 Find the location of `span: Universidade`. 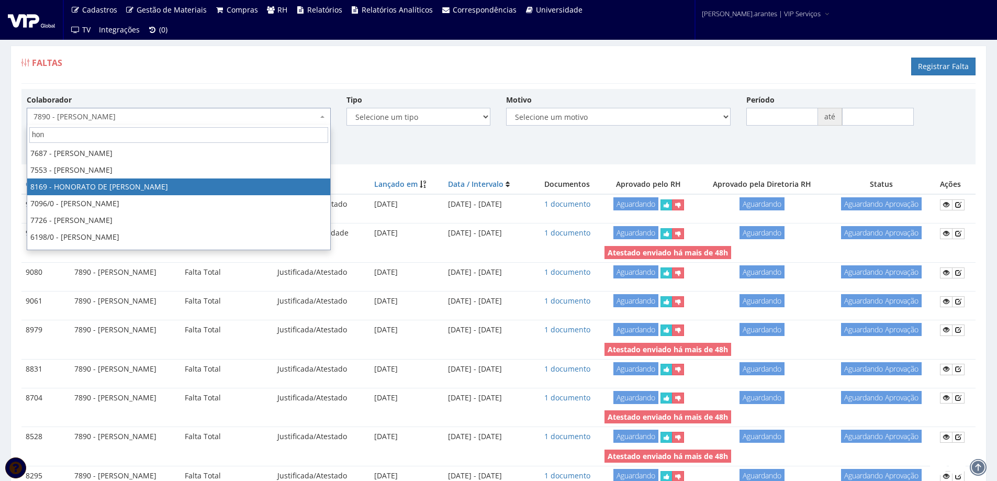

span: Universidade is located at coordinates (559, 9).